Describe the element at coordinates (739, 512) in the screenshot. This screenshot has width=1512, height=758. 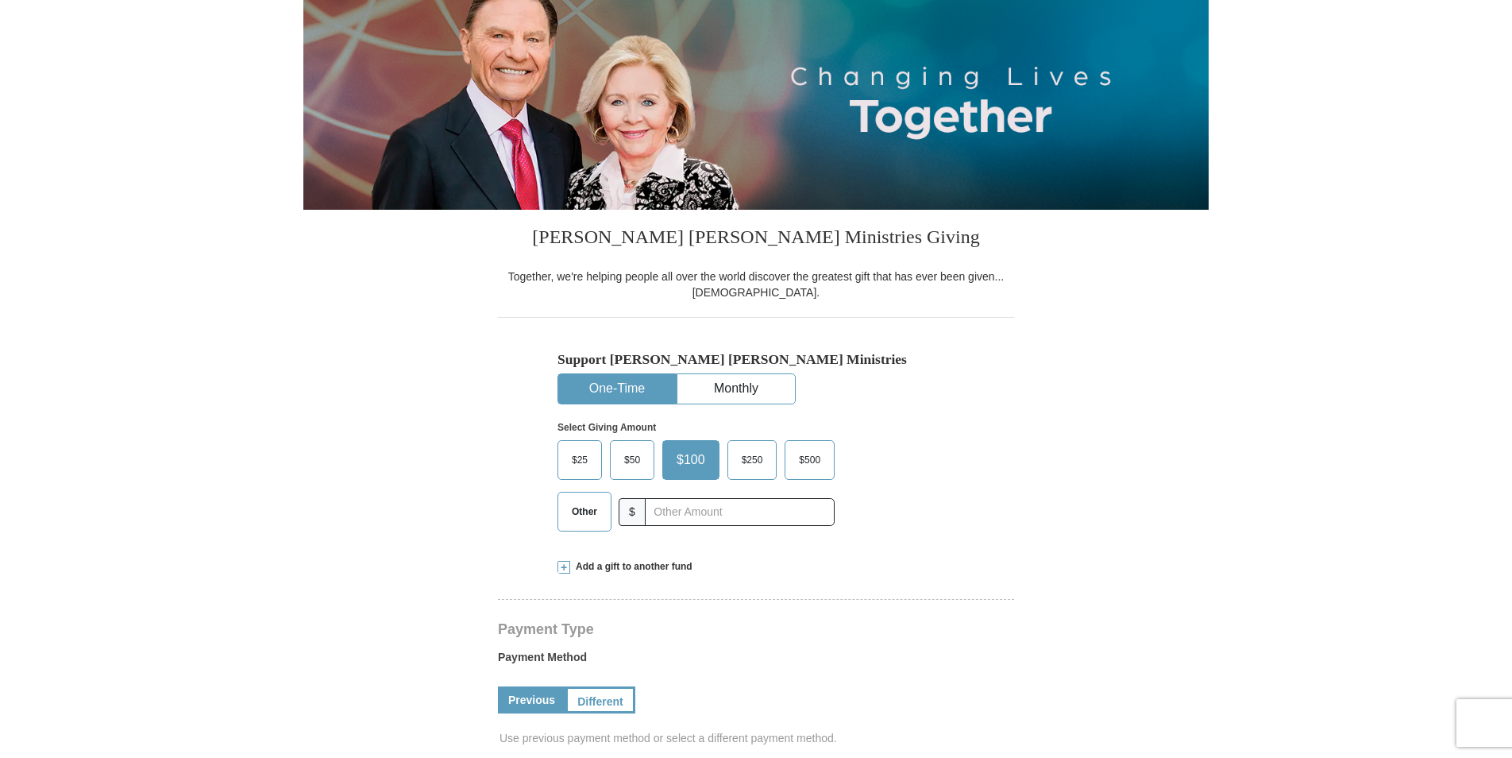
I see `input: Other Amount` at that location.